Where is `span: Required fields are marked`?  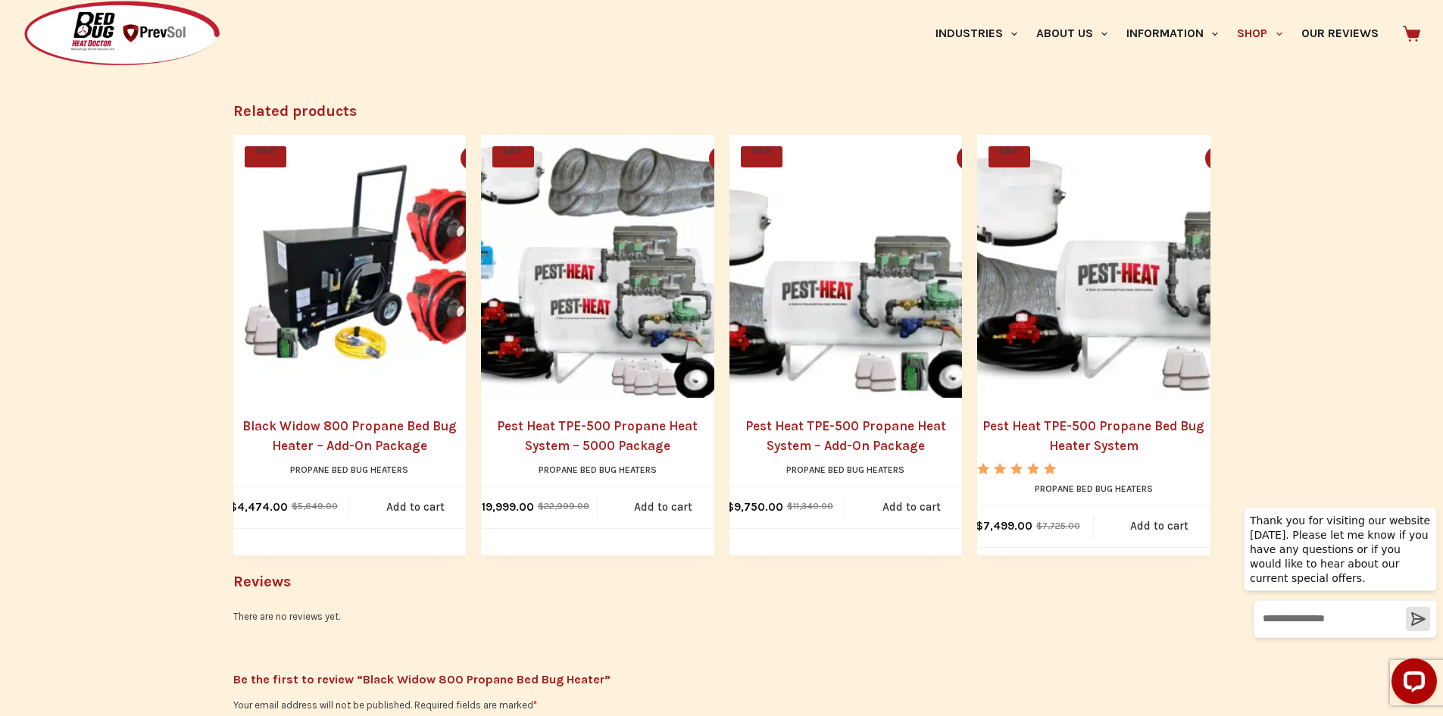
span: Required fields are marked is located at coordinates (476, 704).